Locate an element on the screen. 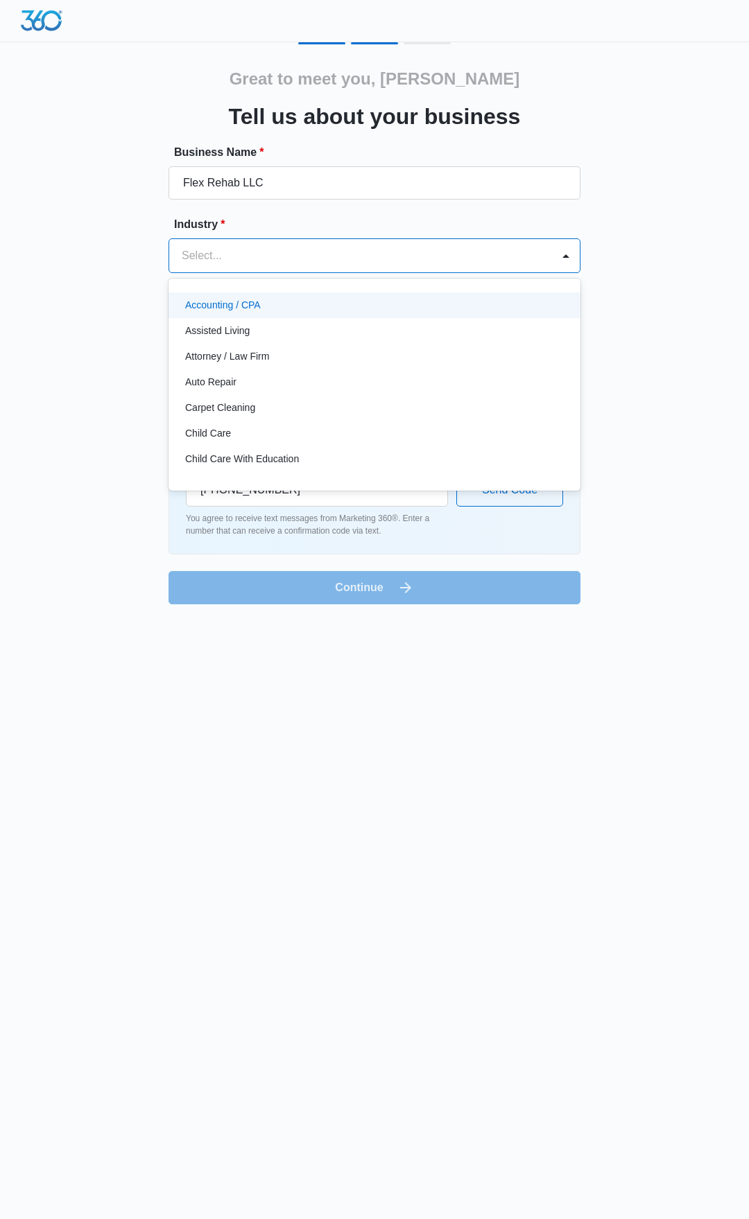  input: e.g. Jane's Plumbing is located at coordinates (374, 183).